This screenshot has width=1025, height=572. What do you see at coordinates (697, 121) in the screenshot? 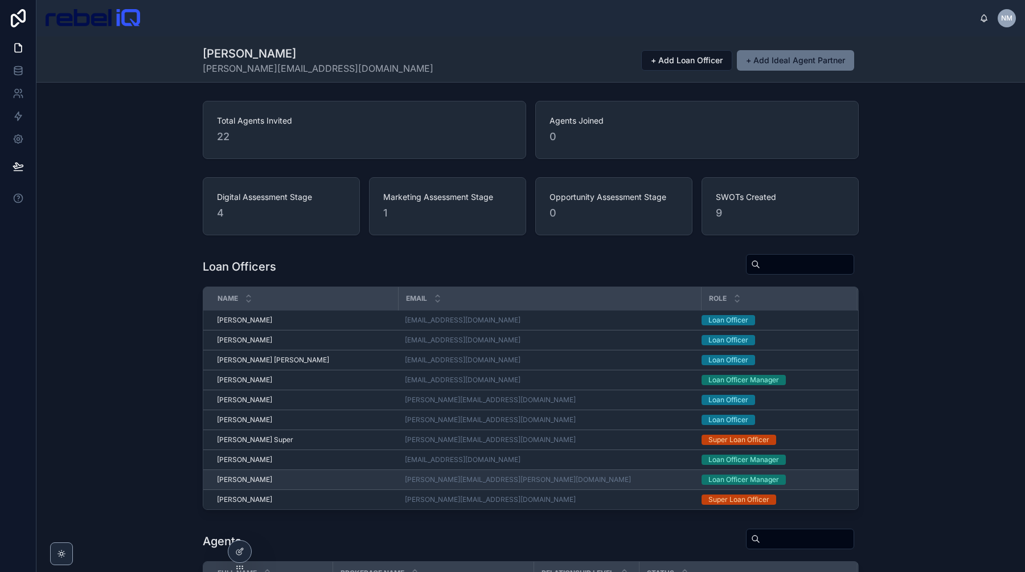
I see `span: Agents Joined` at bounding box center [697, 121].